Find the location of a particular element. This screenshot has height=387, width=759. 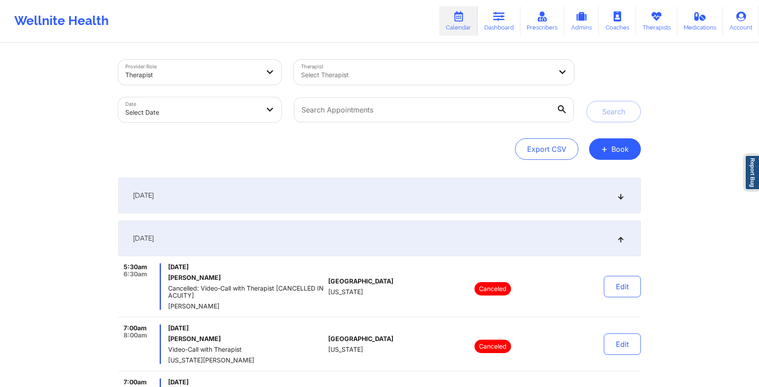

a: Report Bug is located at coordinates (752, 172).